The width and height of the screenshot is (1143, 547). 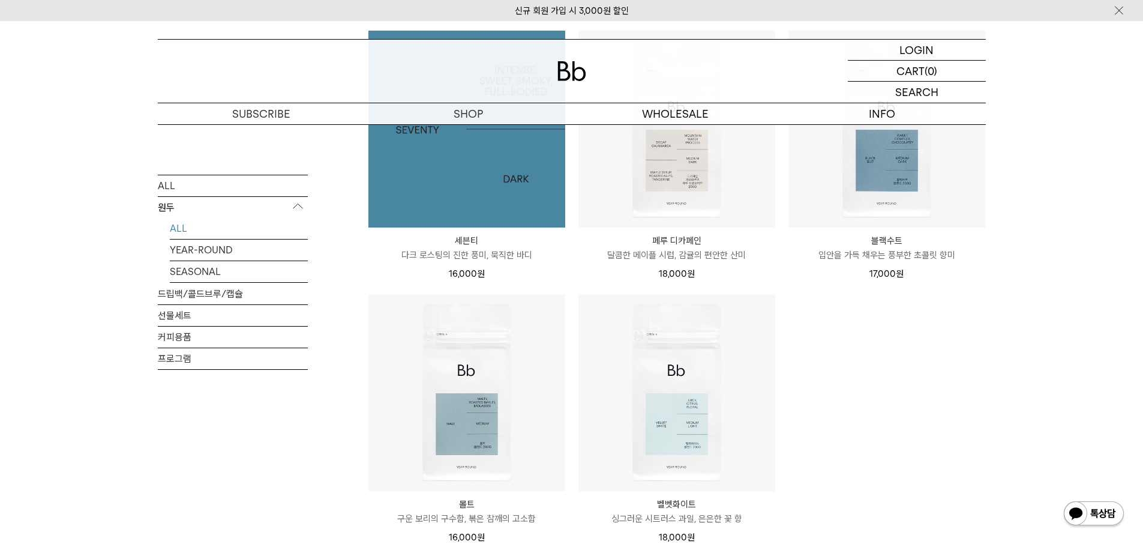 I want to click on p: 벨벳화이트, so click(x=677, y=504).